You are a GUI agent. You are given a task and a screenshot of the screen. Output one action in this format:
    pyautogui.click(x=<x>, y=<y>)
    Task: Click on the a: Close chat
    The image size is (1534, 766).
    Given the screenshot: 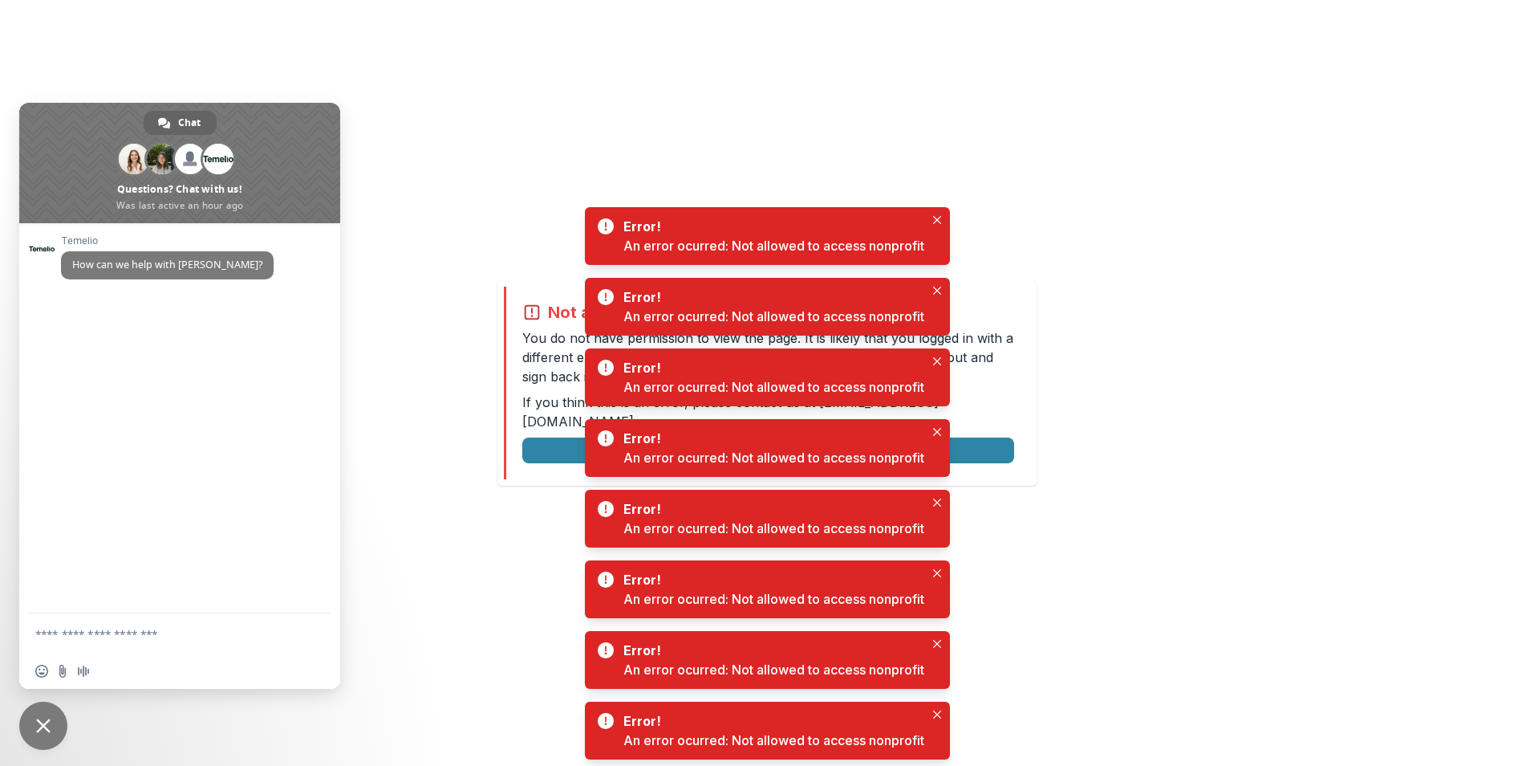 What is the action you would take?
    pyautogui.click(x=43, y=725)
    